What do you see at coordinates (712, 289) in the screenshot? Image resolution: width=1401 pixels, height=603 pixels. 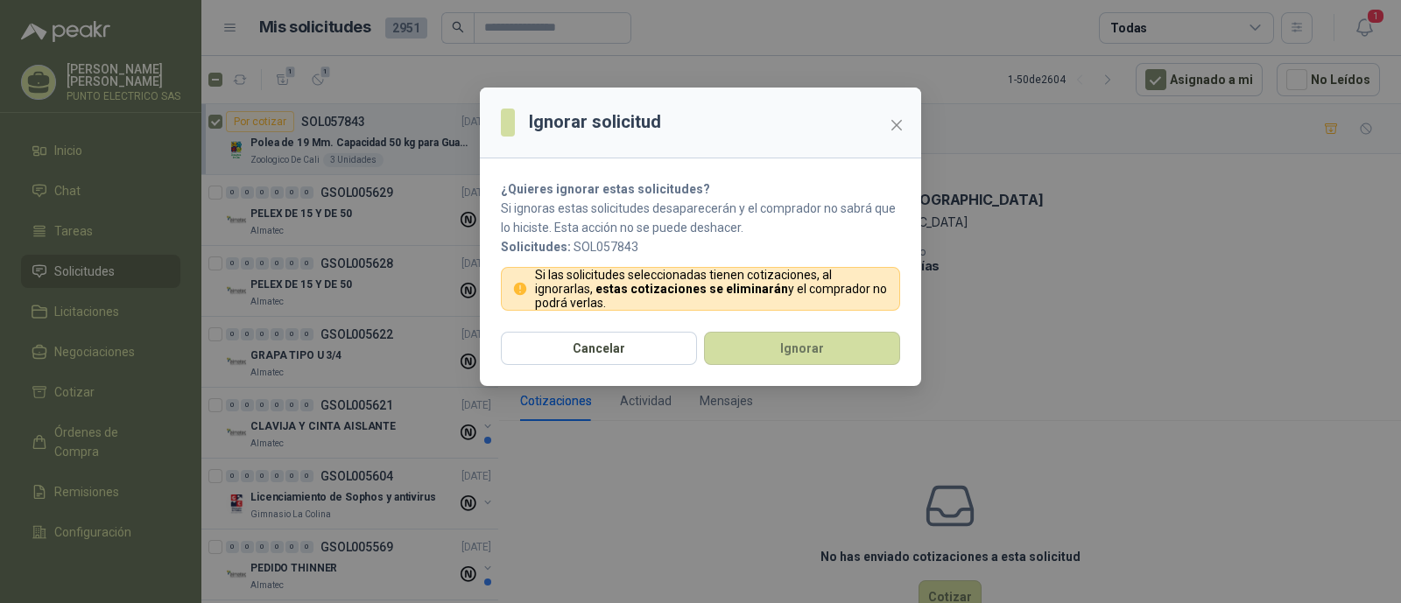 I see `p: Si las solicitudes seleccionadas tienen cotizaciones, al ignorarlas, y el comprador no podrá verlas.` at bounding box center [712, 289].